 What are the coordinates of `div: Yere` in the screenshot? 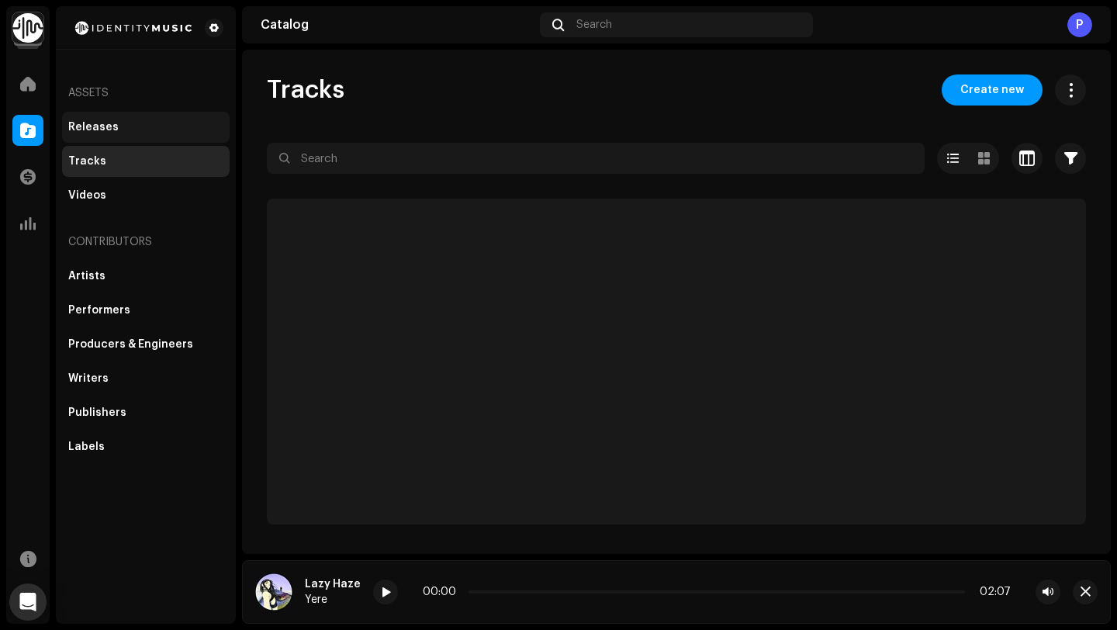 It's located at (333, 600).